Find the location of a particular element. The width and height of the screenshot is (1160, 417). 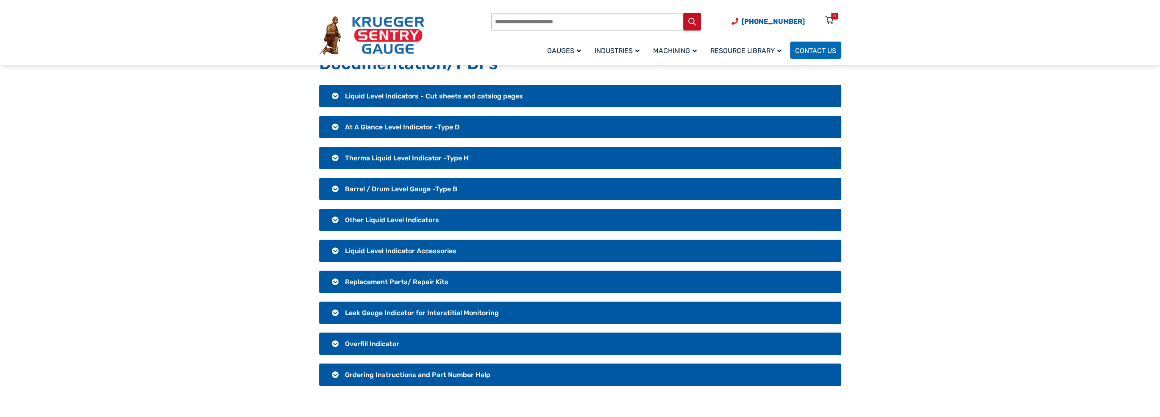

span: Replacement Parts/ Repair Kits is located at coordinates (397, 282).